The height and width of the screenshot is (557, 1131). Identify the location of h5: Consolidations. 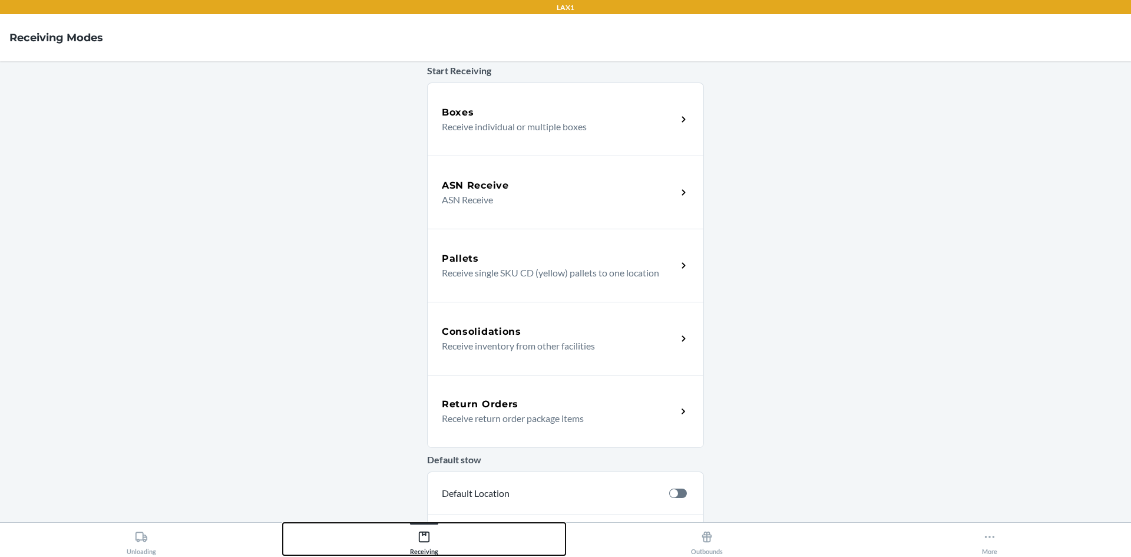
(481, 332).